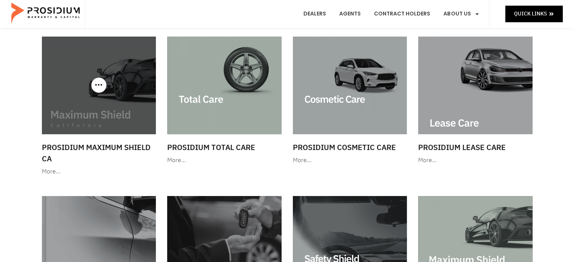 Image resolution: width=574 pixels, height=262 pixels. Describe the element at coordinates (350, 148) in the screenshot. I see `h3: Prosidium Cosmetic Care` at that location.